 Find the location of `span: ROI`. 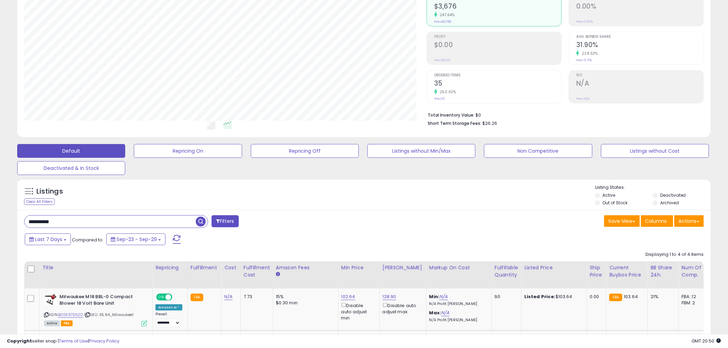

span: ROI is located at coordinates (640, 75).